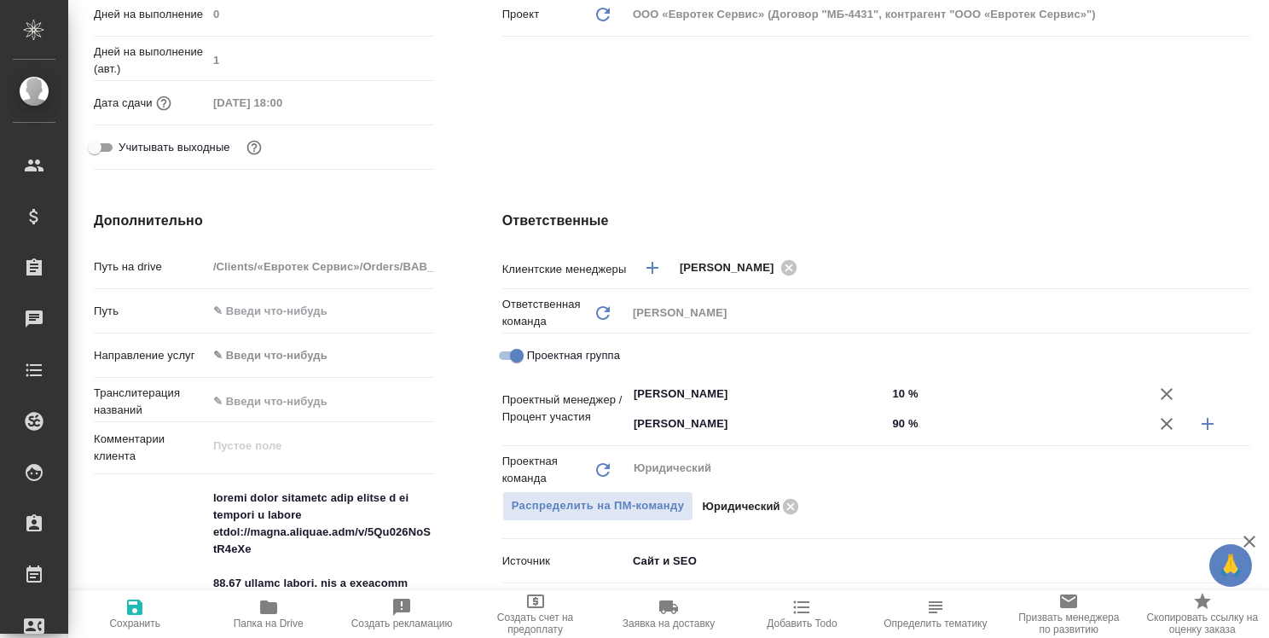 This screenshot has height=638, width=1269. Describe the element at coordinates (135, 623) in the screenshot. I see `span: Сохранить` at that location.